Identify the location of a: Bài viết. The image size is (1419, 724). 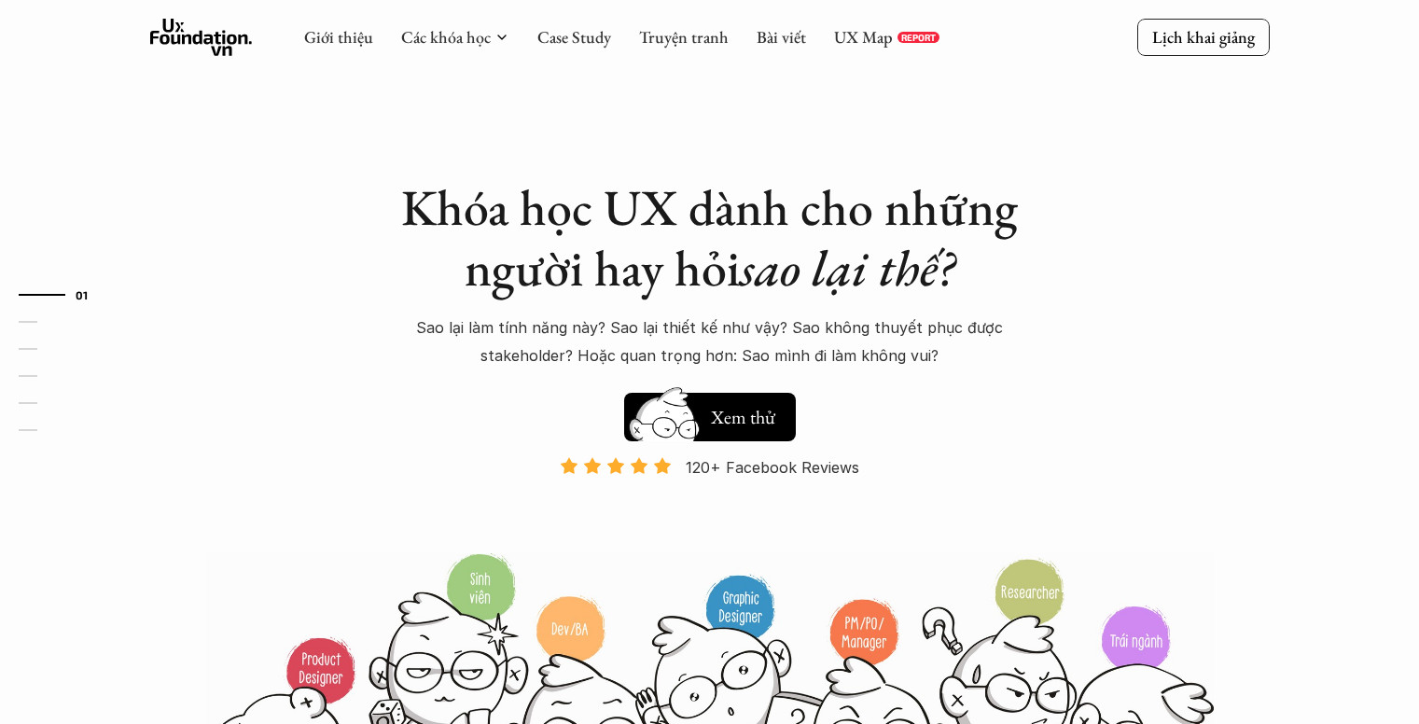
(781, 36).